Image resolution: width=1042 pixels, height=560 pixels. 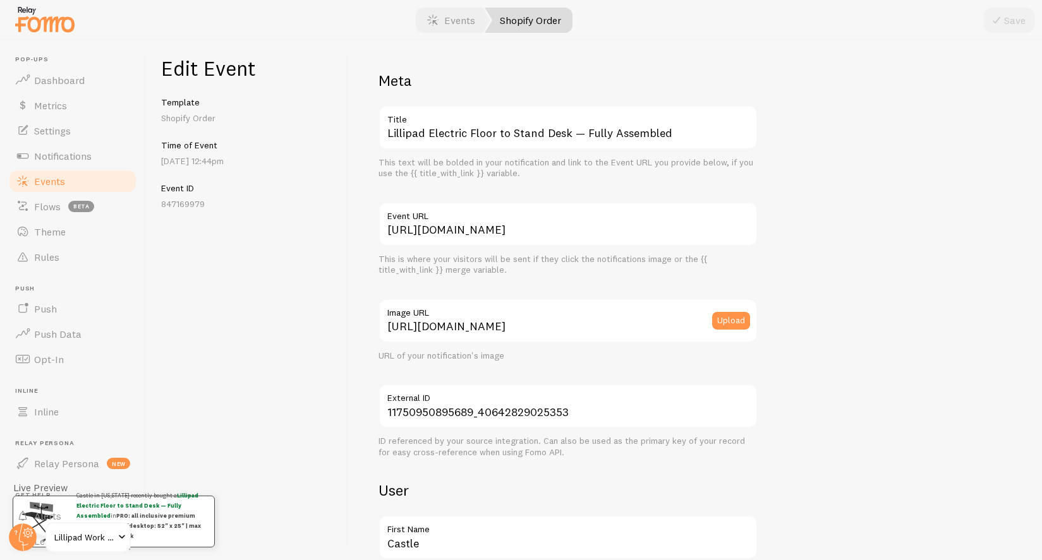 I want to click on span: Rules, so click(x=47, y=257).